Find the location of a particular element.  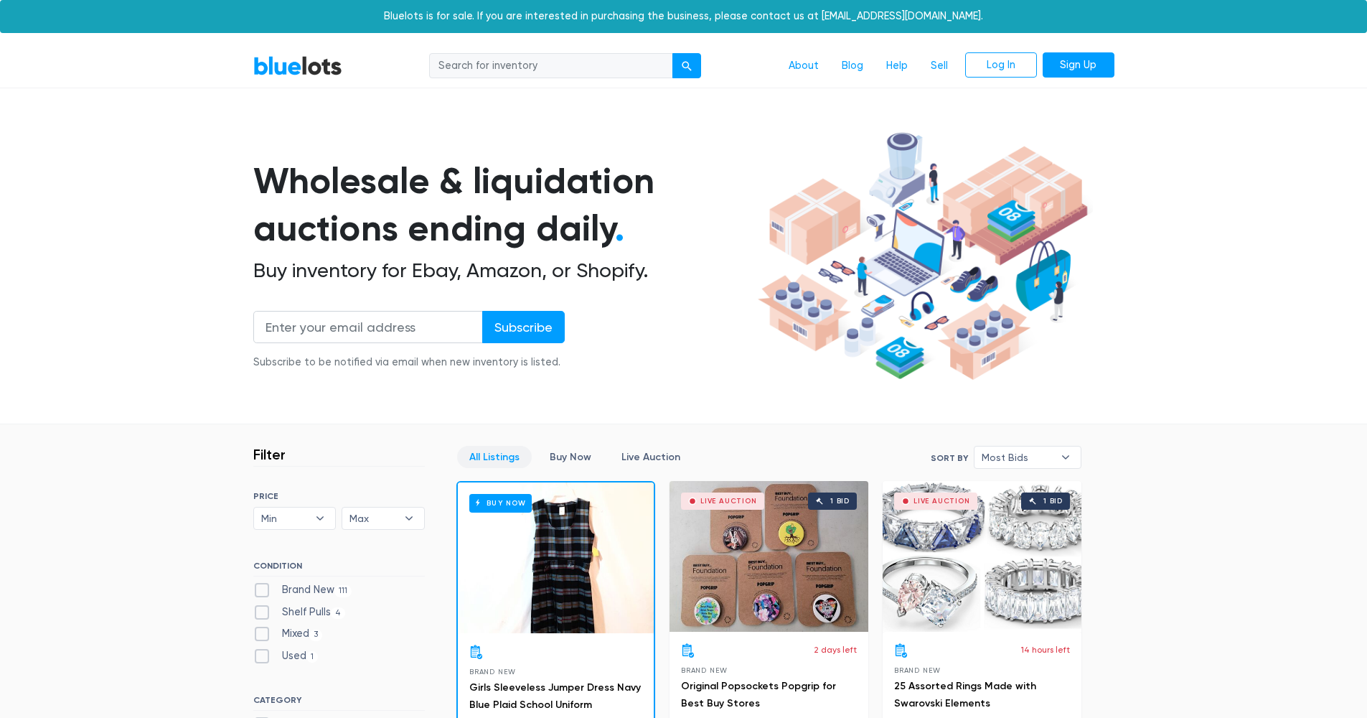

a: Sign Up is located at coordinates (1078, 65).